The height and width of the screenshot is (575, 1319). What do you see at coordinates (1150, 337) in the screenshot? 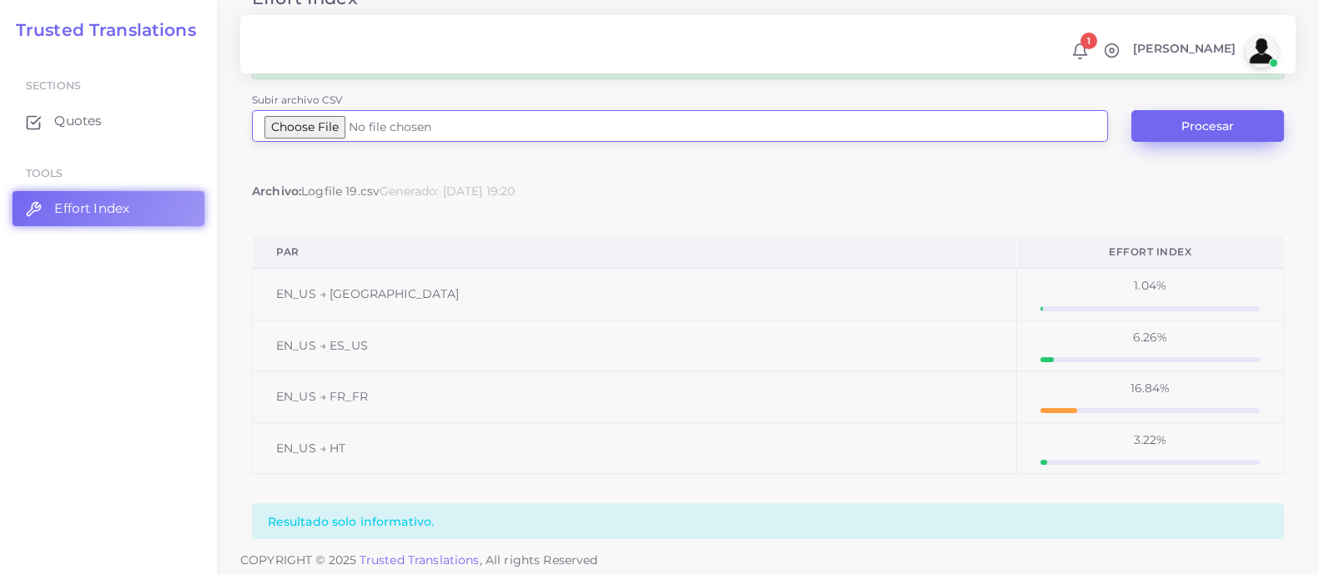
I see `div: 6.26%` at bounding box center [1150, 337].